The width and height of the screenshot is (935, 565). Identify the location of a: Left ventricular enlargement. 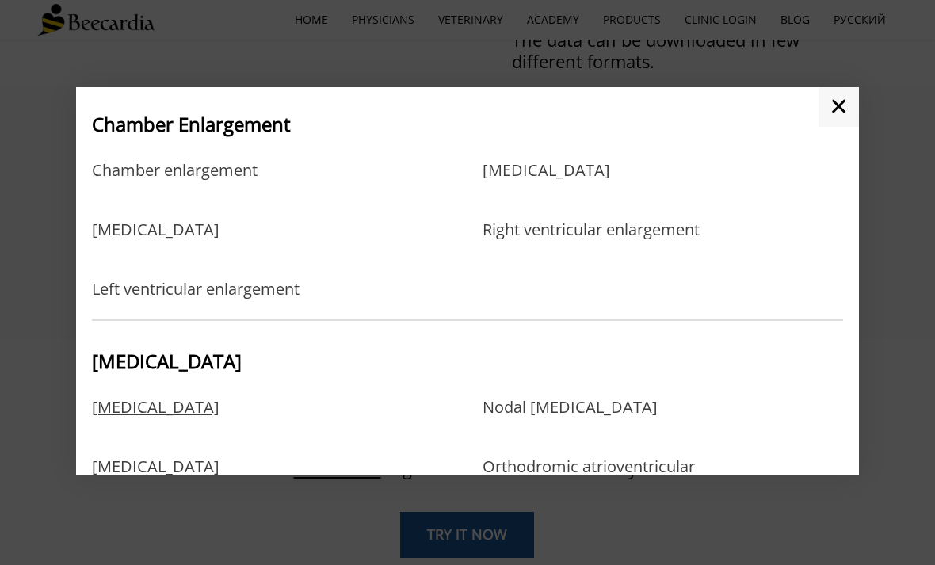
(196, 289).